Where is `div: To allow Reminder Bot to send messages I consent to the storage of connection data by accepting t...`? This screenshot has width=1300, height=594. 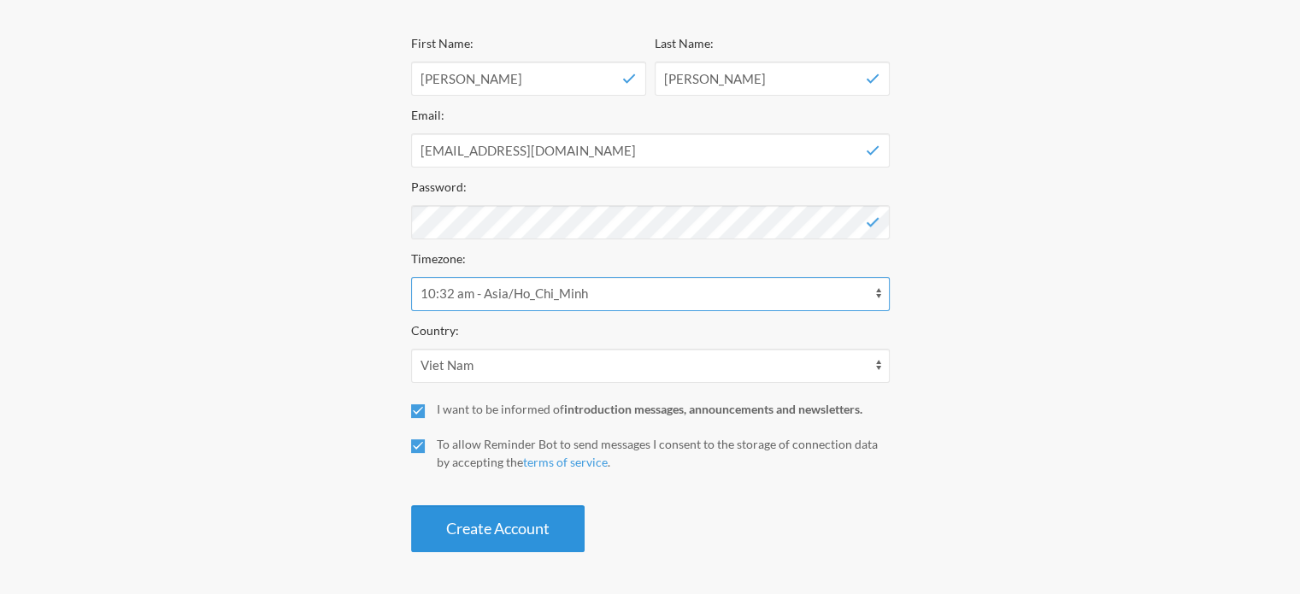 div: To allow Reminder Bot to send messages I consent to the storage of connection data by accepting t... is located at coordinates (663, 453).